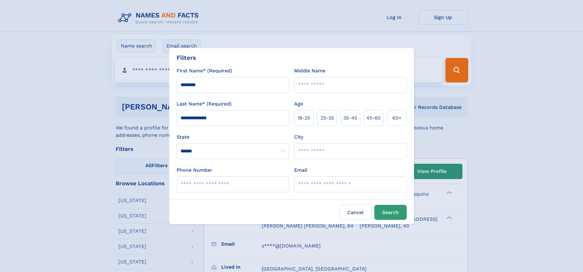 The width and height of the screenshot is (583, 272). What do you see at coordinates (233, 137) in the screenshot?
I see `label: State` at bounding box center [233, 137].